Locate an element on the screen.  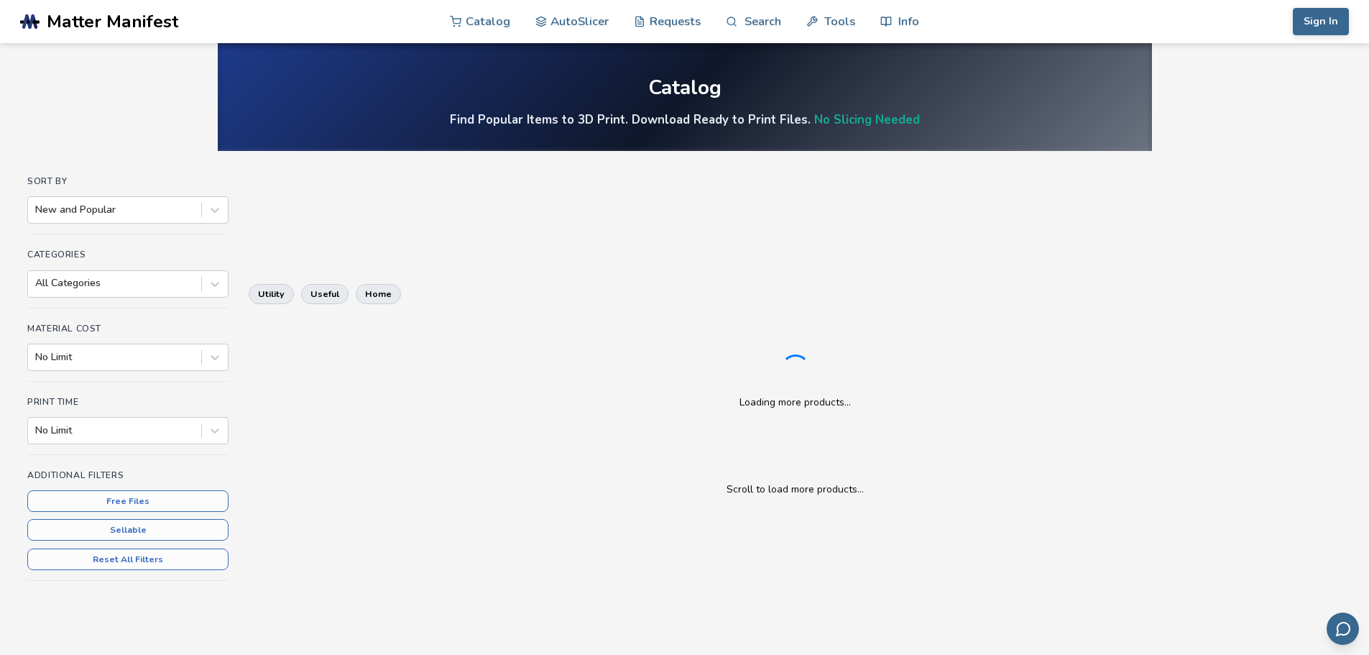
button: home is located at coordinates (378, 294).